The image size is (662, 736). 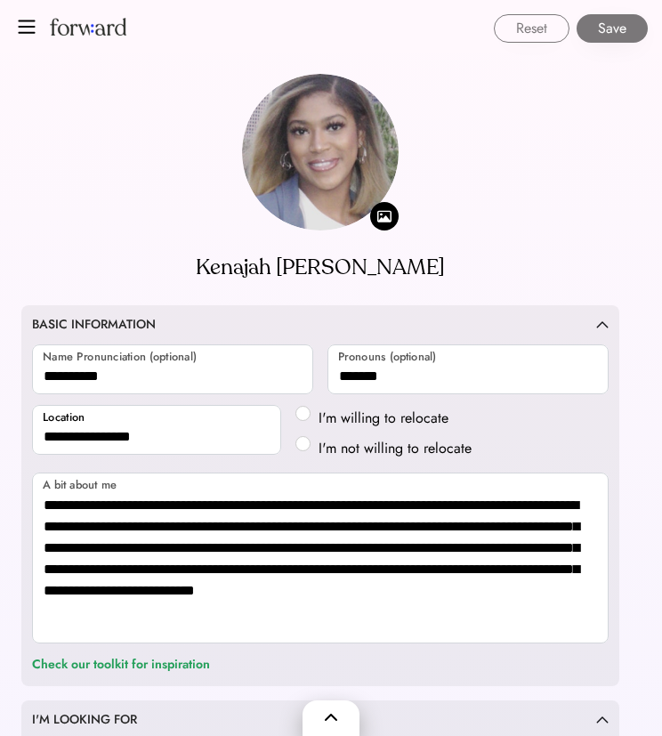 I want to click on label: I'm willing to relocate, so click(x=395, y=418).